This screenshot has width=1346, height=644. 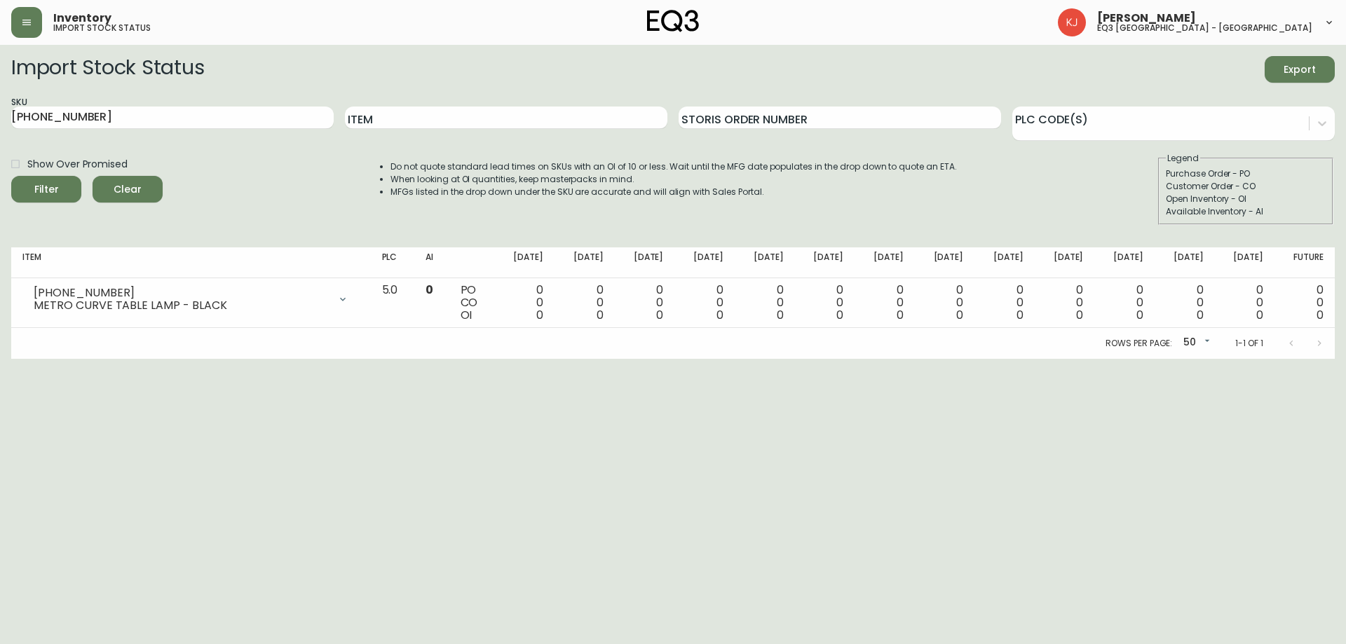 I want to click on span: OI, so click(x=466, y=315).